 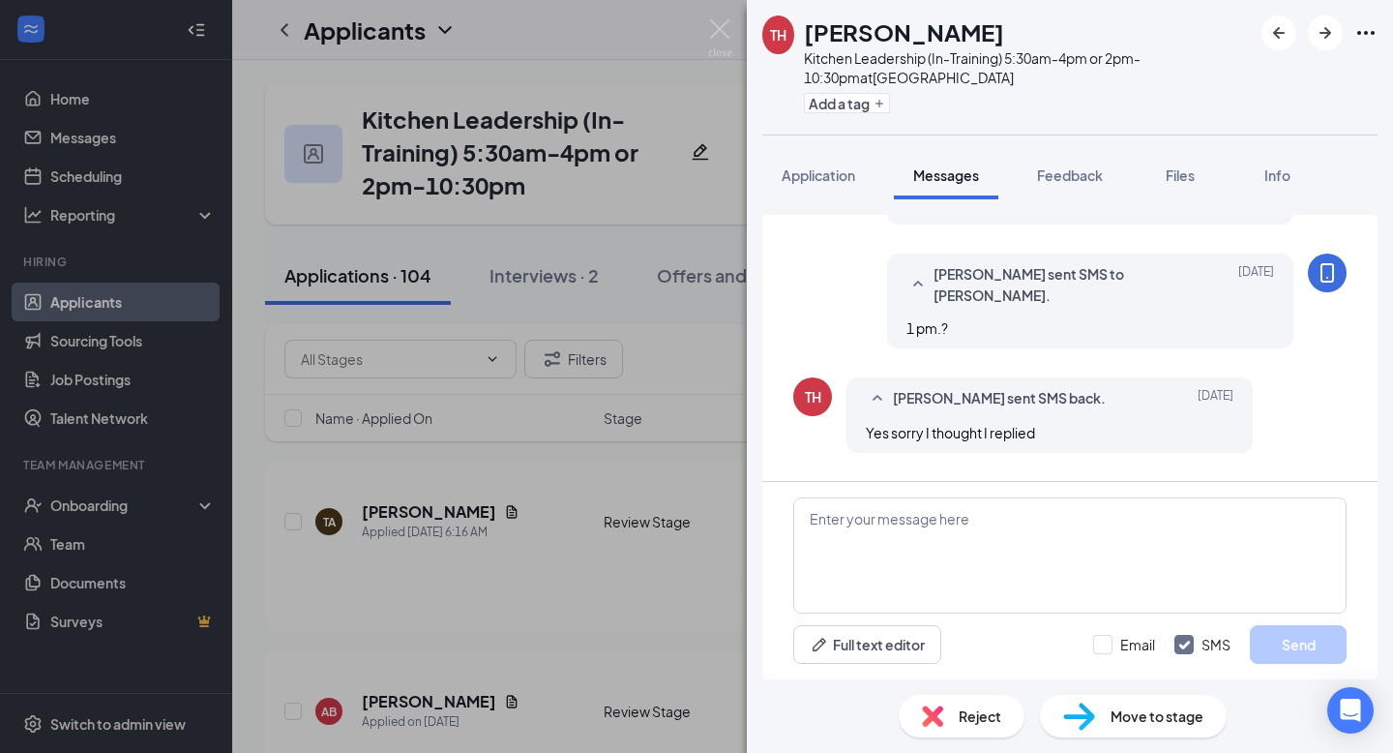 I want to click on svg: ArrowRight, so click(x=1325, y=33).